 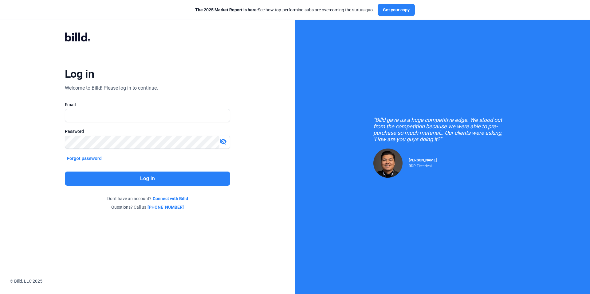 I want to click on a: Connect with Billd, so click(x=170, y=199).